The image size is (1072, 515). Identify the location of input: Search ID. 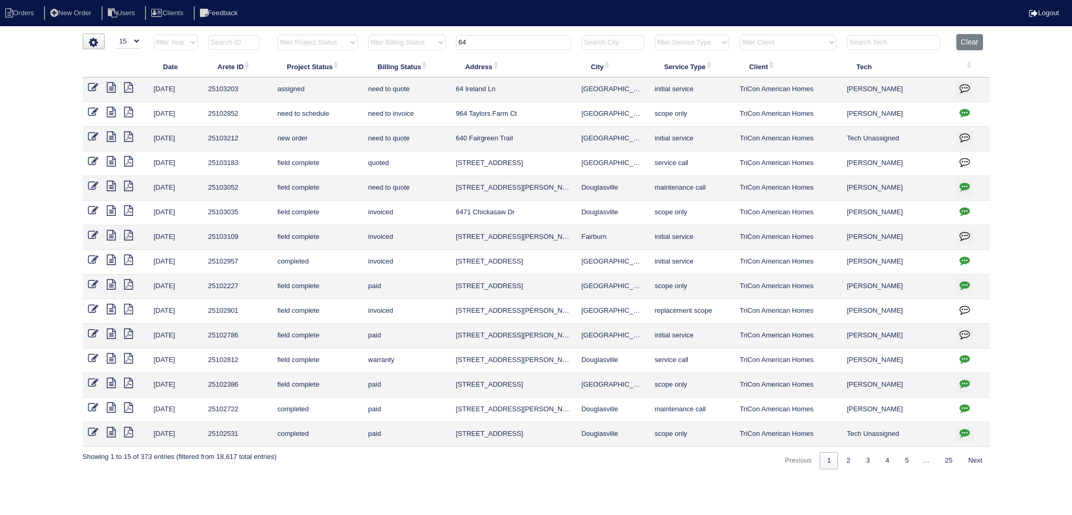
(234, 42).